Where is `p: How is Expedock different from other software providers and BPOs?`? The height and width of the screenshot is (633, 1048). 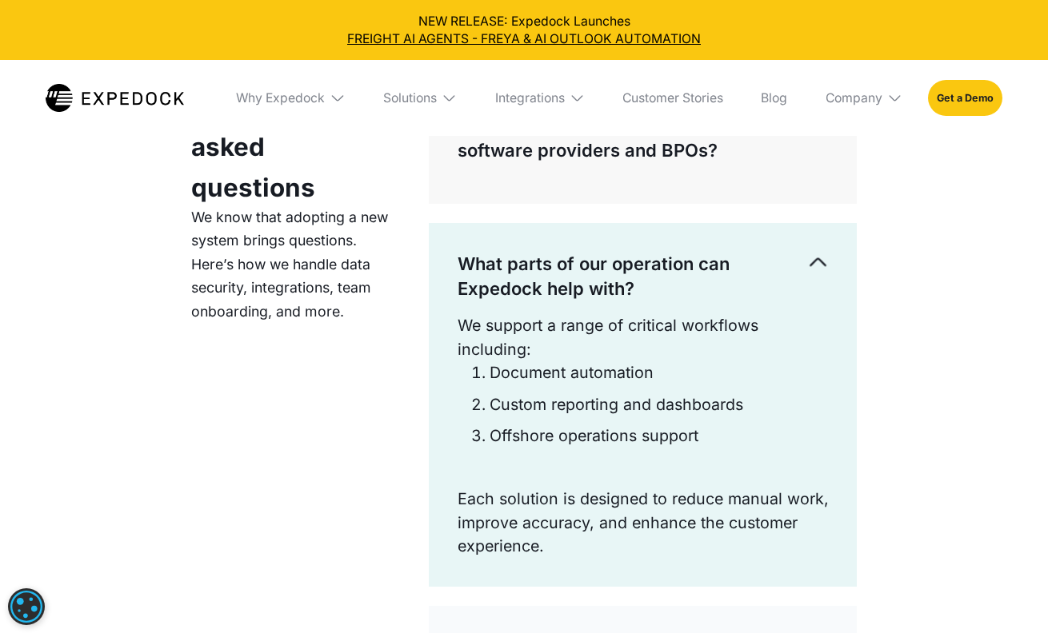 p: How is Expedock different from other software providers and BPOs? is located at coordinates (632, 138).